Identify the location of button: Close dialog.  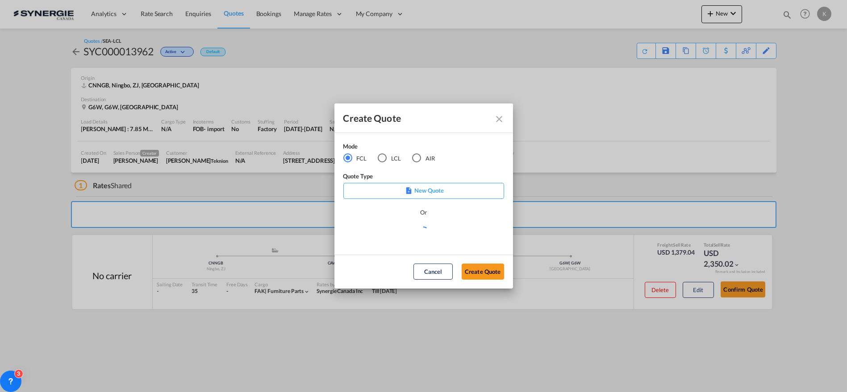
(499, 118).